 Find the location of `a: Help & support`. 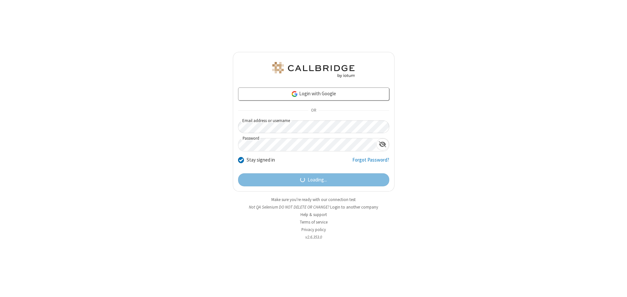

a: Help & support is located at coordinates (314, 215).